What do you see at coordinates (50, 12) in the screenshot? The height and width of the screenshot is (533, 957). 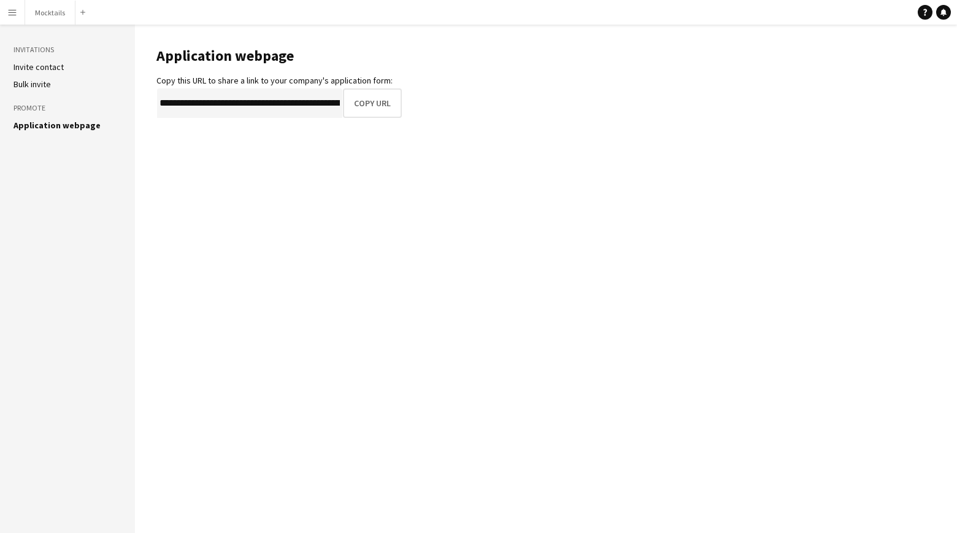 I see `button: Mocktails` at bounding box center [50, 12].